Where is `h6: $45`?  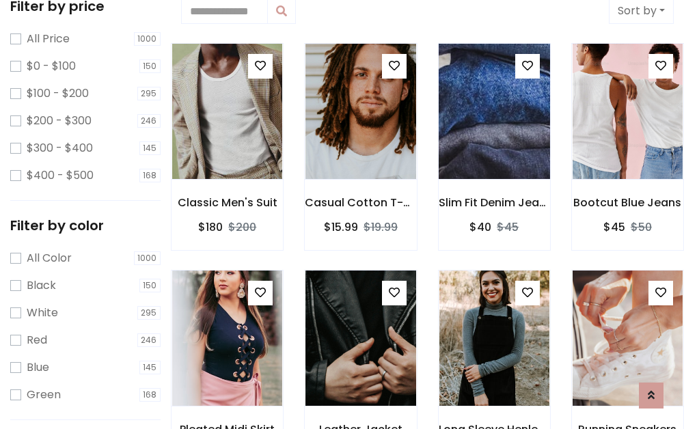 h6: $45 is located at coordinates (614, 227).